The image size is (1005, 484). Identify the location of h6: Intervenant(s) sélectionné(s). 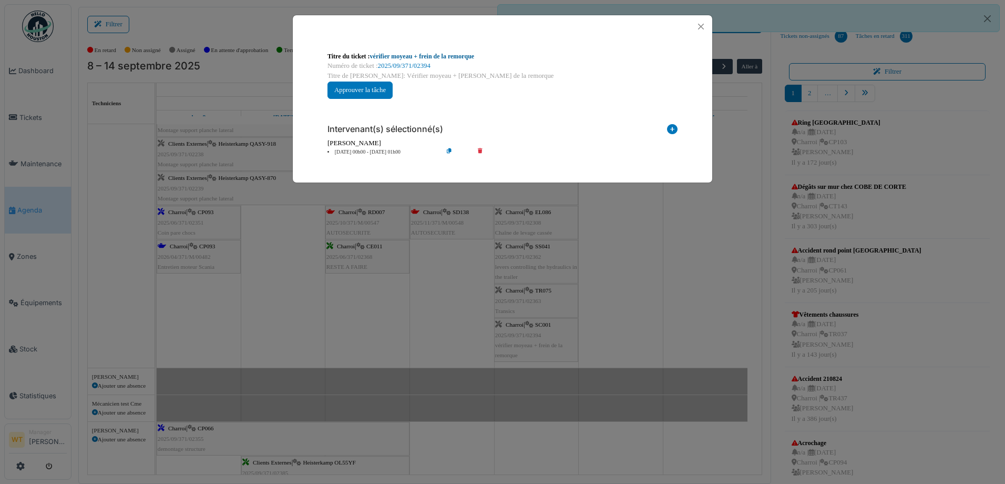
(385, 129).